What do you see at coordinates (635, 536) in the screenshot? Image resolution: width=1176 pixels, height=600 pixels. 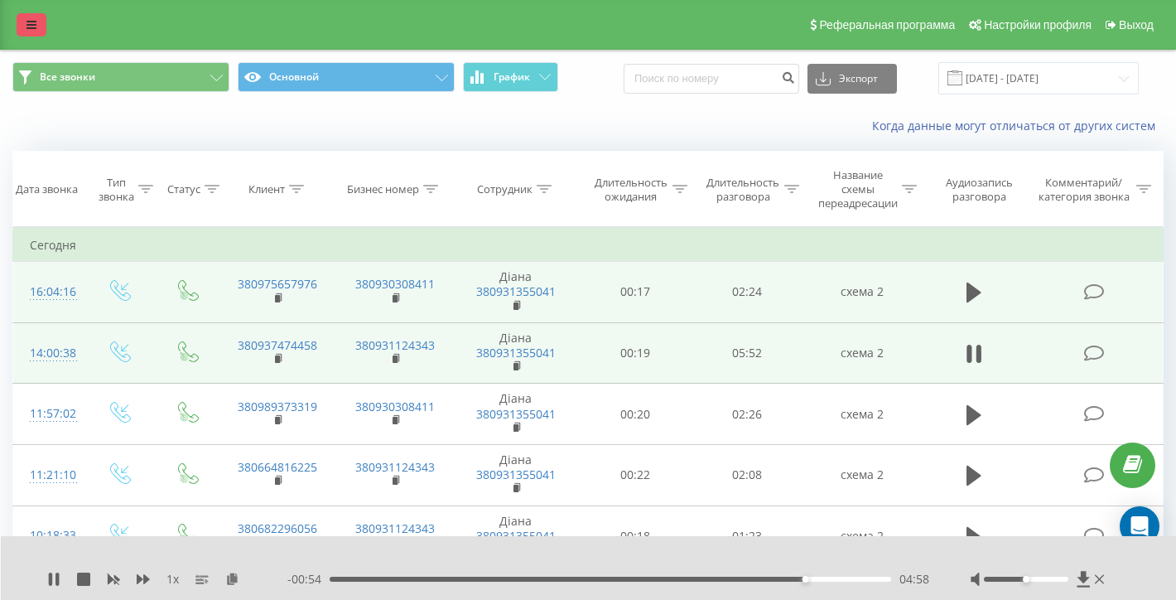 I see `td: 00:18` at bounding box center [635, 536].